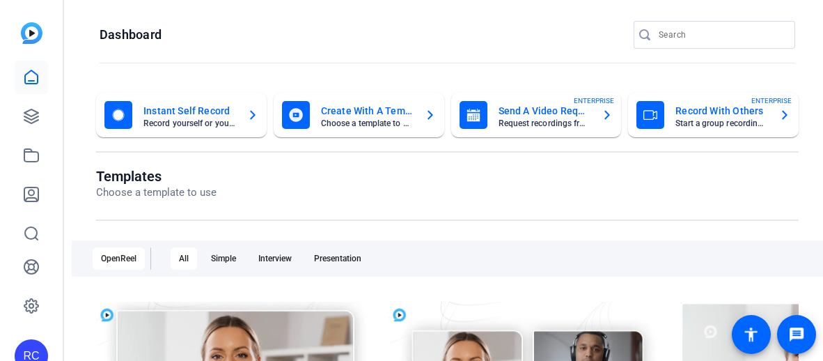  What do you see at coordinates (338, 258) in the screenshot?
I see `div: Presentation` at bounding box center [338, 258].